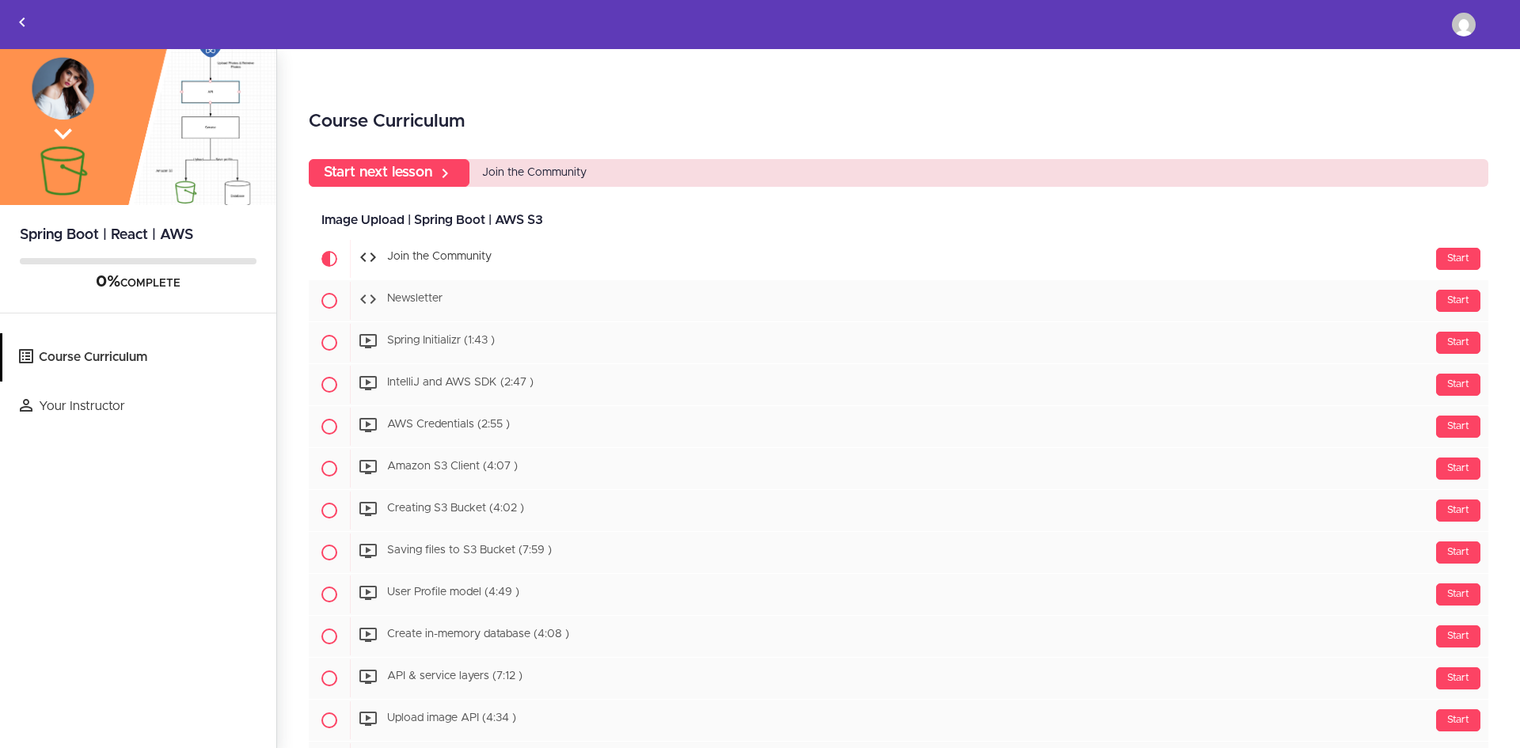  What do you see at coordinates (441, 341) in the screenshot?
I see `span: Spring Initializr (1:43 )` at bounding box center [441, 341].